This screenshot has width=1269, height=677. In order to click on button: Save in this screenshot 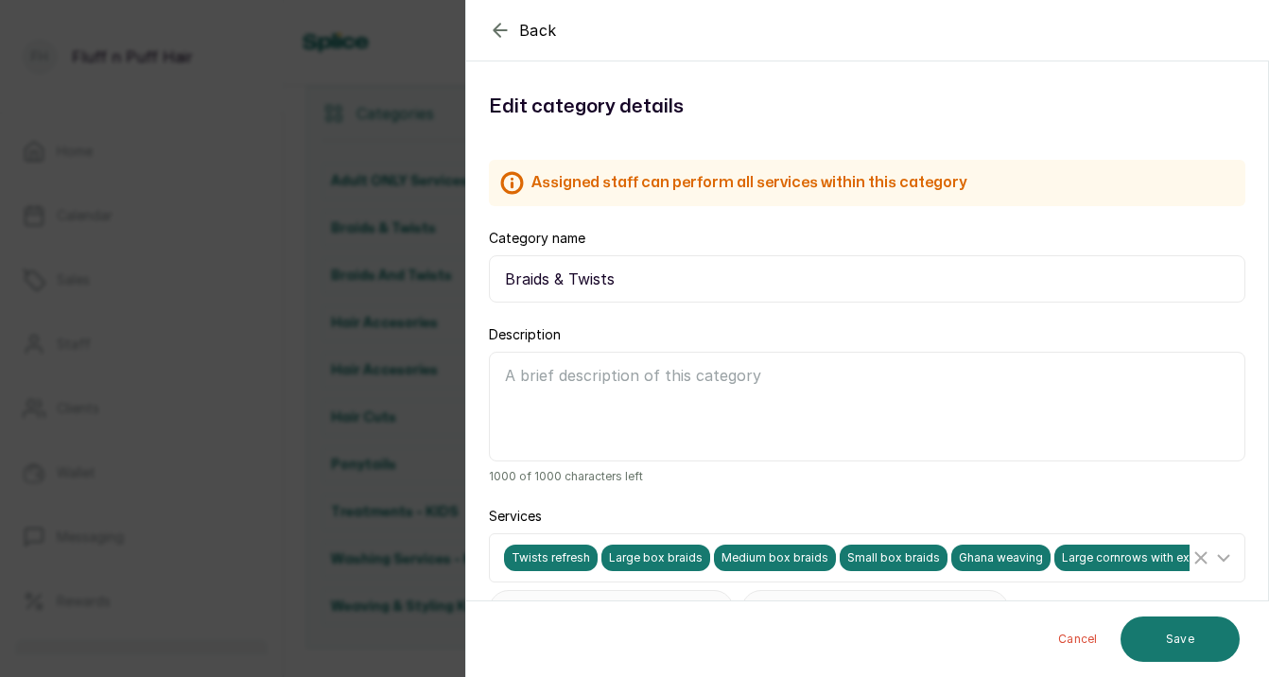, I will do `click(1180, 639)`.